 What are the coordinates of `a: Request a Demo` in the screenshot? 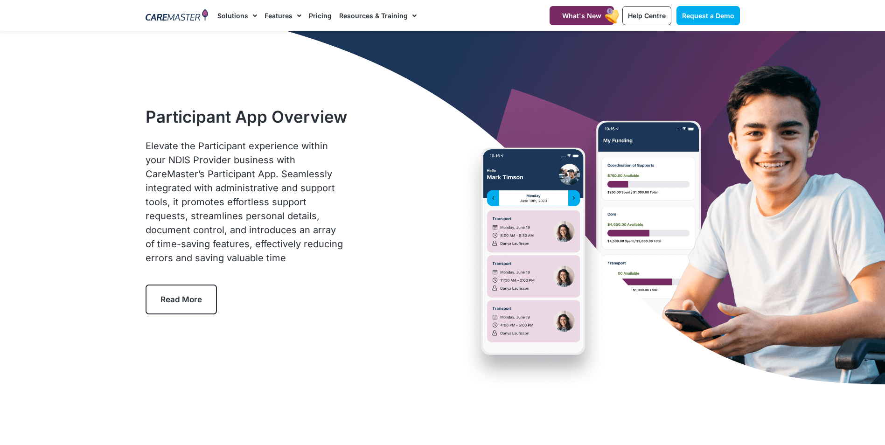 It's located at (708, 15).